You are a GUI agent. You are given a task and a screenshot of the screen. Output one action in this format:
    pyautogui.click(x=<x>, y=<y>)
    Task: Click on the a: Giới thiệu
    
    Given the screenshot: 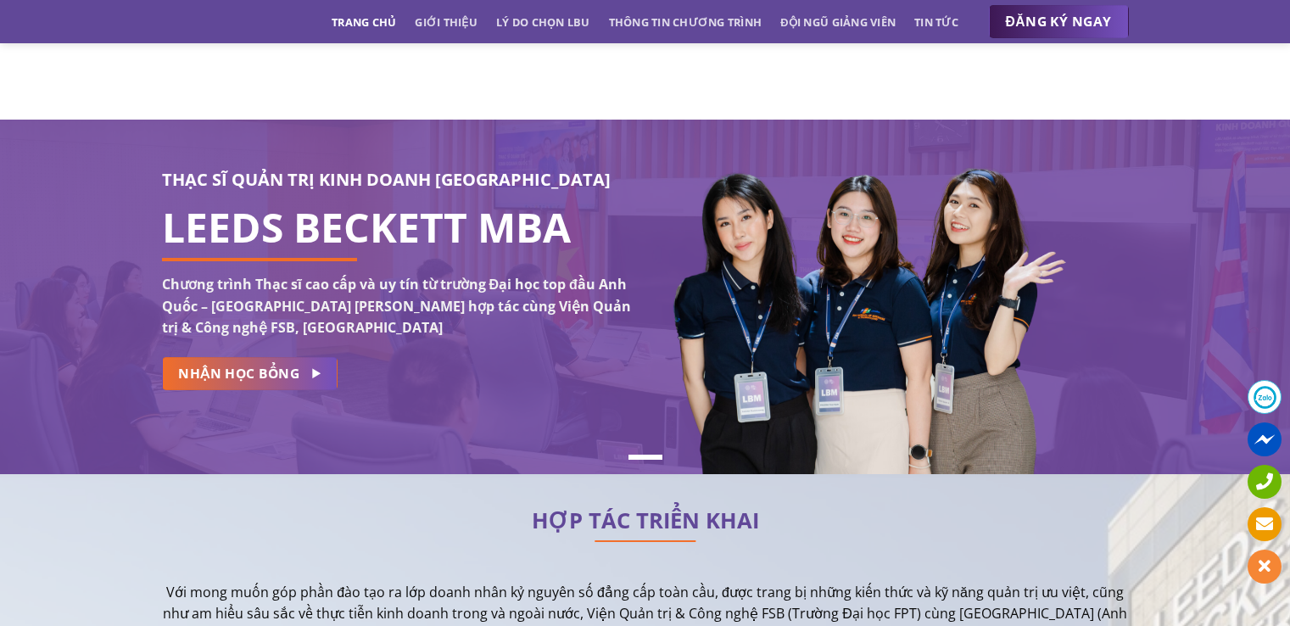 What is the action you would take?
    pyautogui.click(x=446, y=22)
    